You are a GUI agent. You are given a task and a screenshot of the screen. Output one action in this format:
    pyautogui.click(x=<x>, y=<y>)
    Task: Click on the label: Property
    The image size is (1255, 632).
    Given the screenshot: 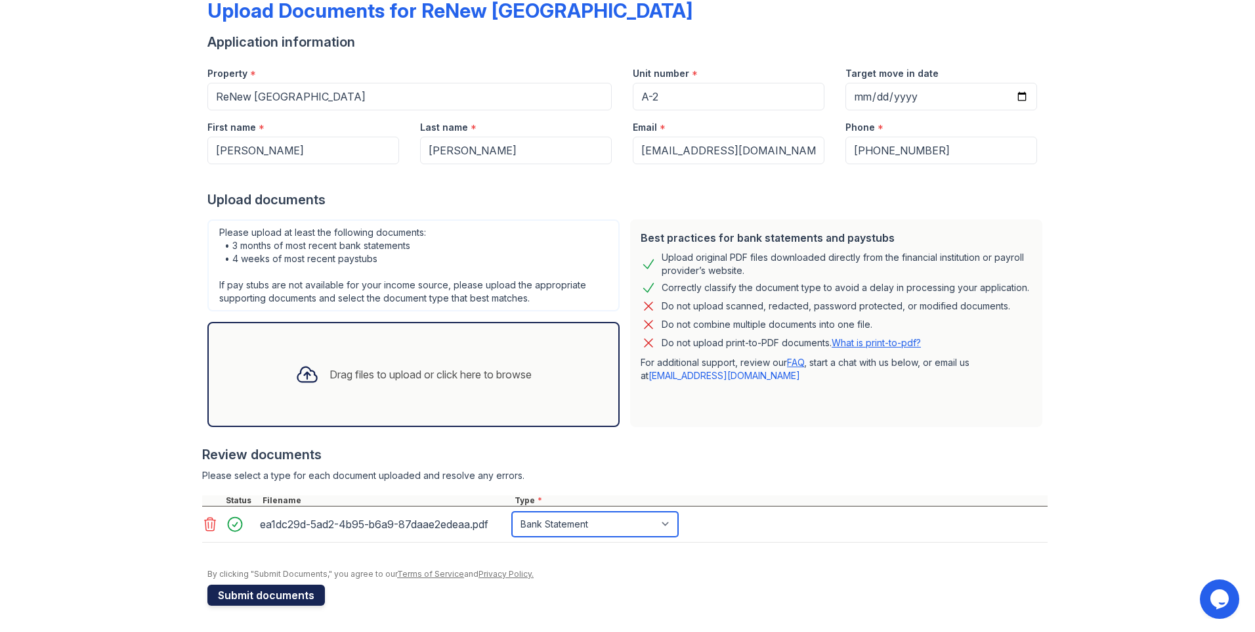 What is the action you would take?
    pyautogui.click(x=227, y=74)
    